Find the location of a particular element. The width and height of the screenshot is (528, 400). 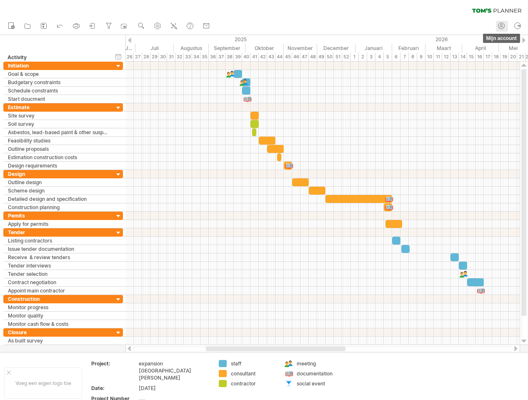

div: Scheme design is located at coordinates (59, 191).